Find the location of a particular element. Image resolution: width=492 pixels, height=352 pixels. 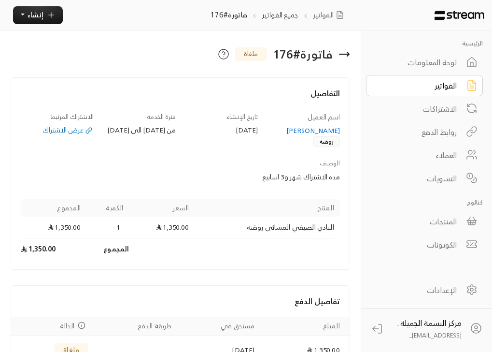

a: الإعدادات is located at coordinates (424, 290).